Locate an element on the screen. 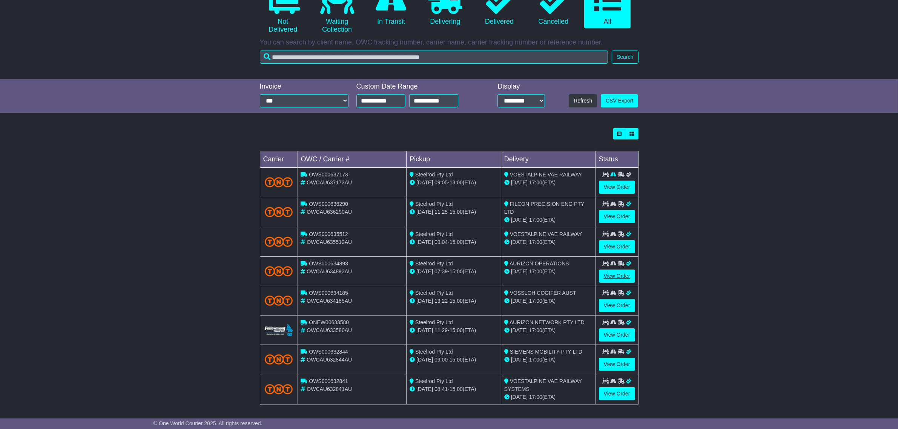 Image resolution: width=898 pixels, height=429 pixels. td: Carrier is located at coordinates (279, 159).